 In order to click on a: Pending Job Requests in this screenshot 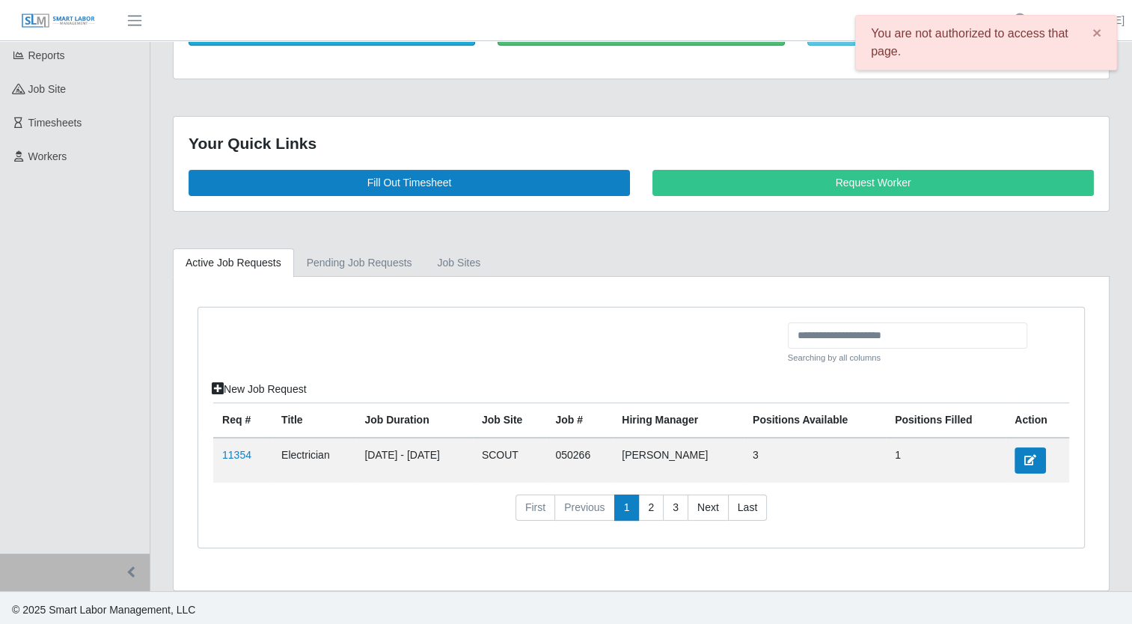, I will do `click(359, 263)`.